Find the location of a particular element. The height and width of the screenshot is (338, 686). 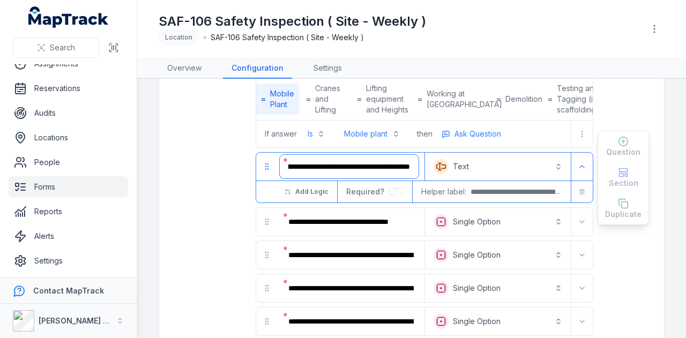

input: :r2ra:-form-item-label is located at coordinates (396, 192).